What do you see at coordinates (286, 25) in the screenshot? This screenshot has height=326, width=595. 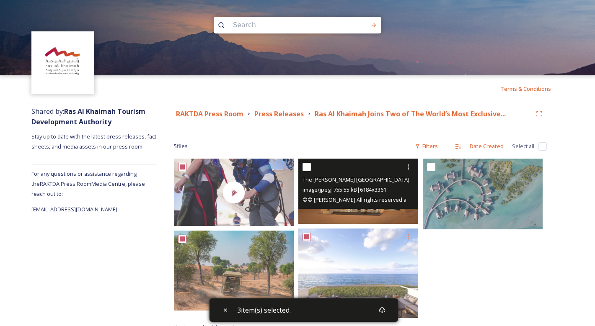 I see `input: Search` at bounding box center [286, 25].